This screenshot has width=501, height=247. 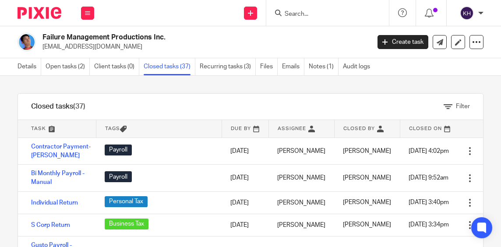 What do you see at coordinates (170, 67) in the screenshot?
I see `a: Closed tasks (37)` at bounding box center [170, 67].